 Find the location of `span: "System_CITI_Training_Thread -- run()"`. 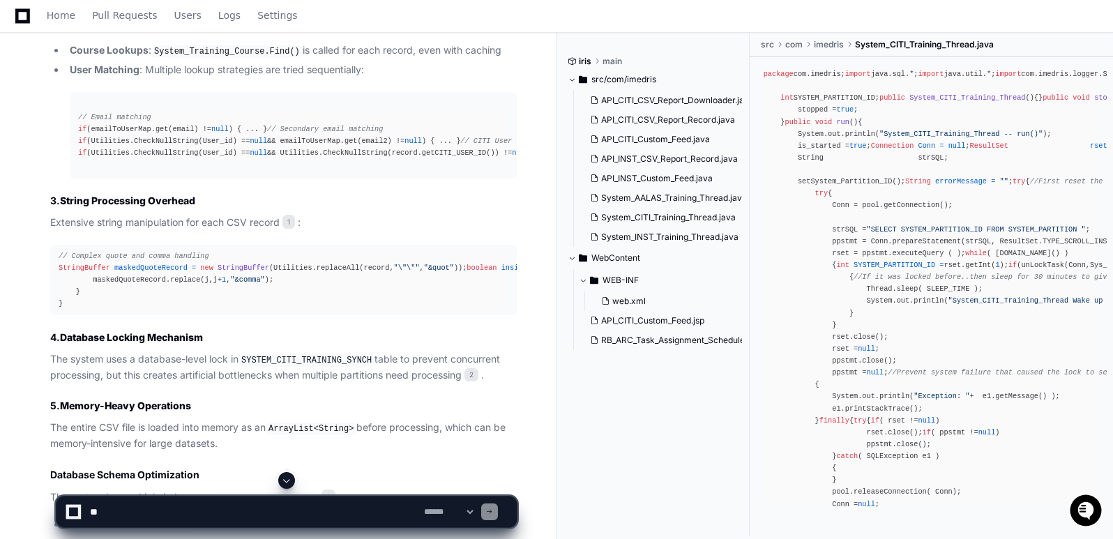

span: "System_CITI_Training_Thread -- run()" is located at coordinates (961, 134).